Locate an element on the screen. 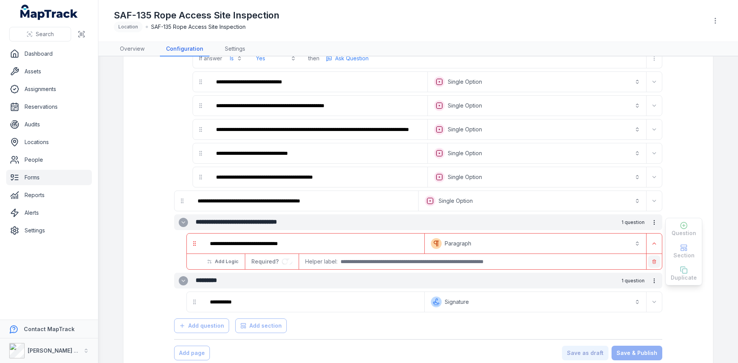 This screenshot has height=363, width=738. span: Add Logic is located at coordinates (227, 262).